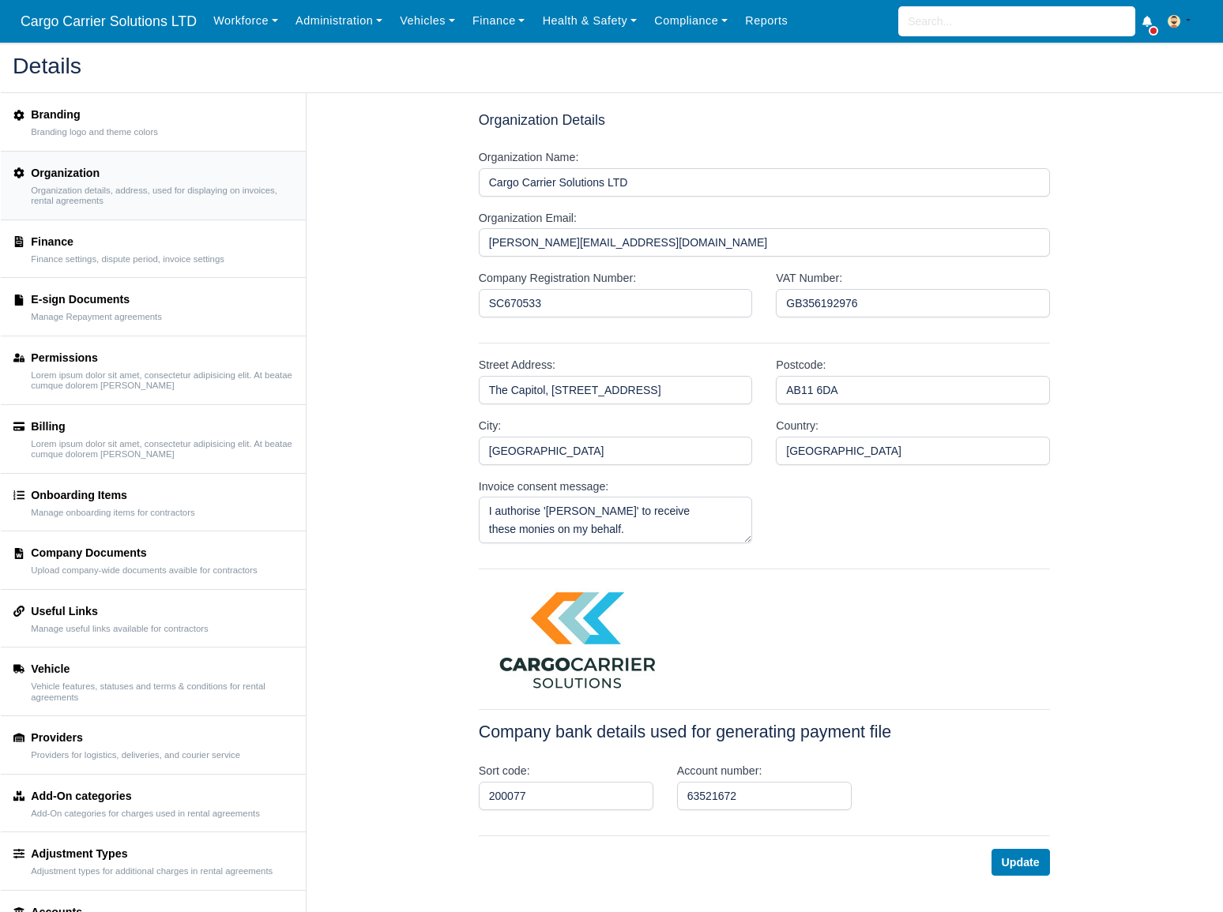 This screenshot has height=912, width=1223. What do you see at coordinates (764, 733) in the screenshot?
I see `h4: Company bank details used for generating payment file` at bounding box center [764, 733].